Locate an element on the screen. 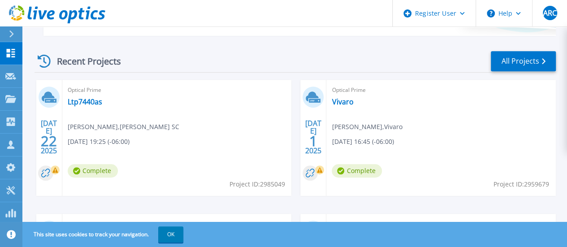  span: This site uses cookies to track your navigation. is located at coordinates (104, 234).